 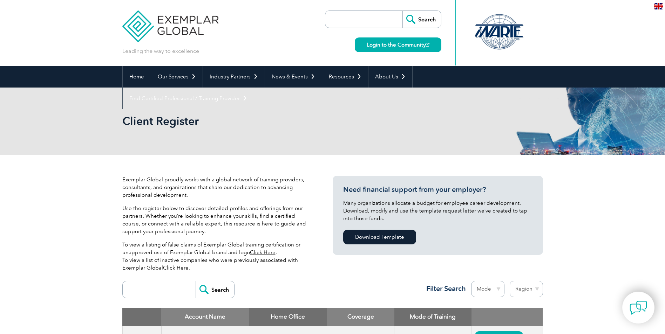 I want to click on h3: Filter Search, so click(x=444, y=289).